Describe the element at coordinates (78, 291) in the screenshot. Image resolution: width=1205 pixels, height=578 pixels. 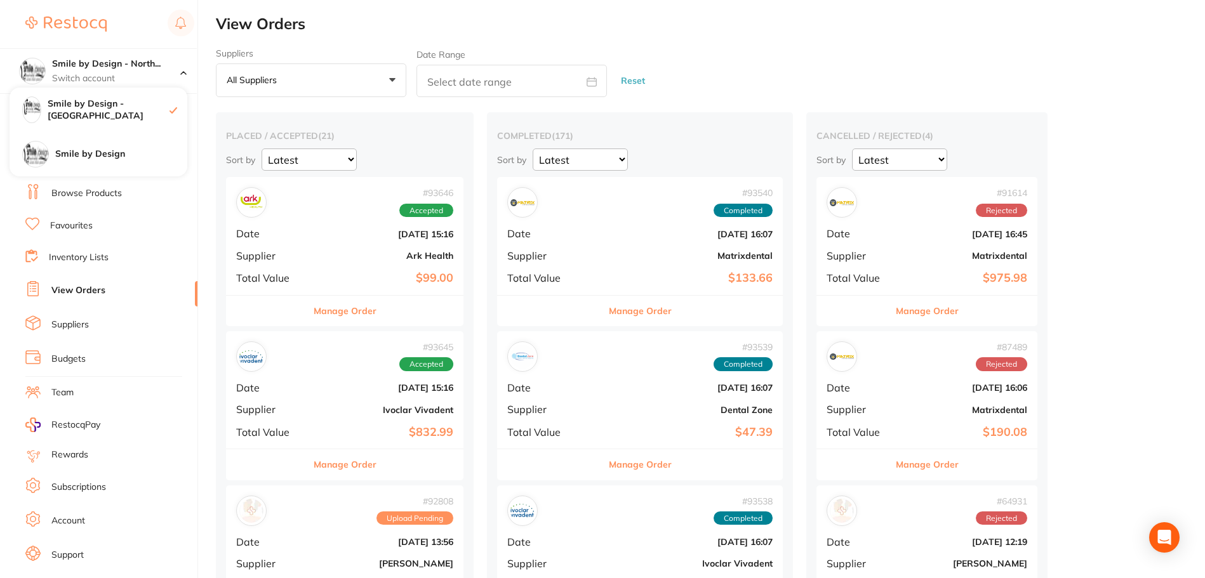
I see `a: View Orders` at that location.